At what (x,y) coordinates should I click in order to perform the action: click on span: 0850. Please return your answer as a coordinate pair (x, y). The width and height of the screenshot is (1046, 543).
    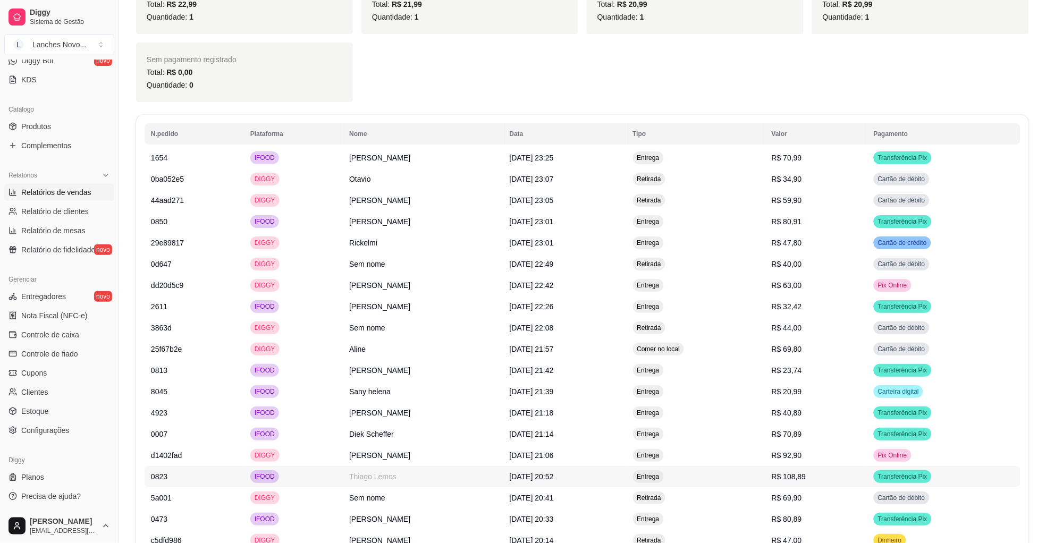
    Looking at the image, I should click on (159, 222).